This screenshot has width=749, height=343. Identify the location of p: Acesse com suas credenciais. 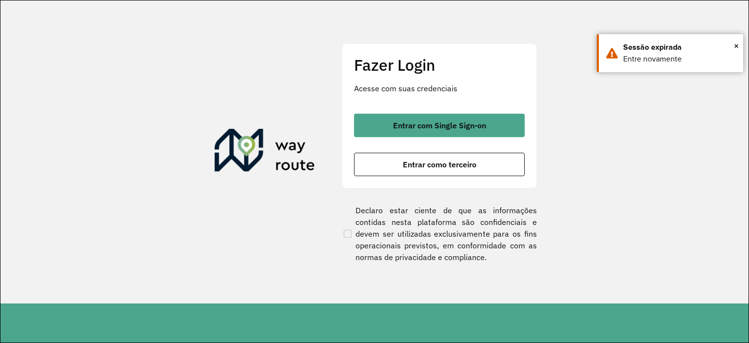
(439, 88).